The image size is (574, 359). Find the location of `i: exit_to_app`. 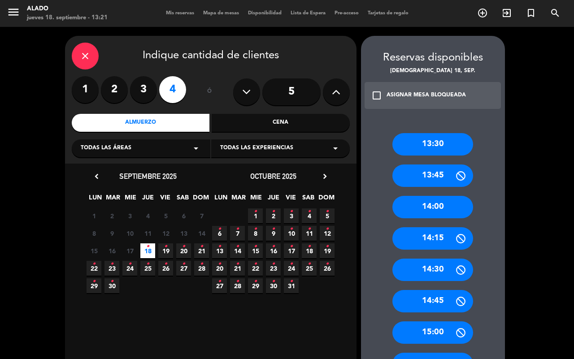

i: exit_to_app is located at coordinates (507, 13).